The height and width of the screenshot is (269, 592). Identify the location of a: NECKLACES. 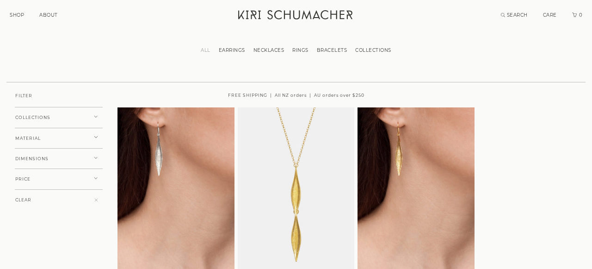
(269, 50).